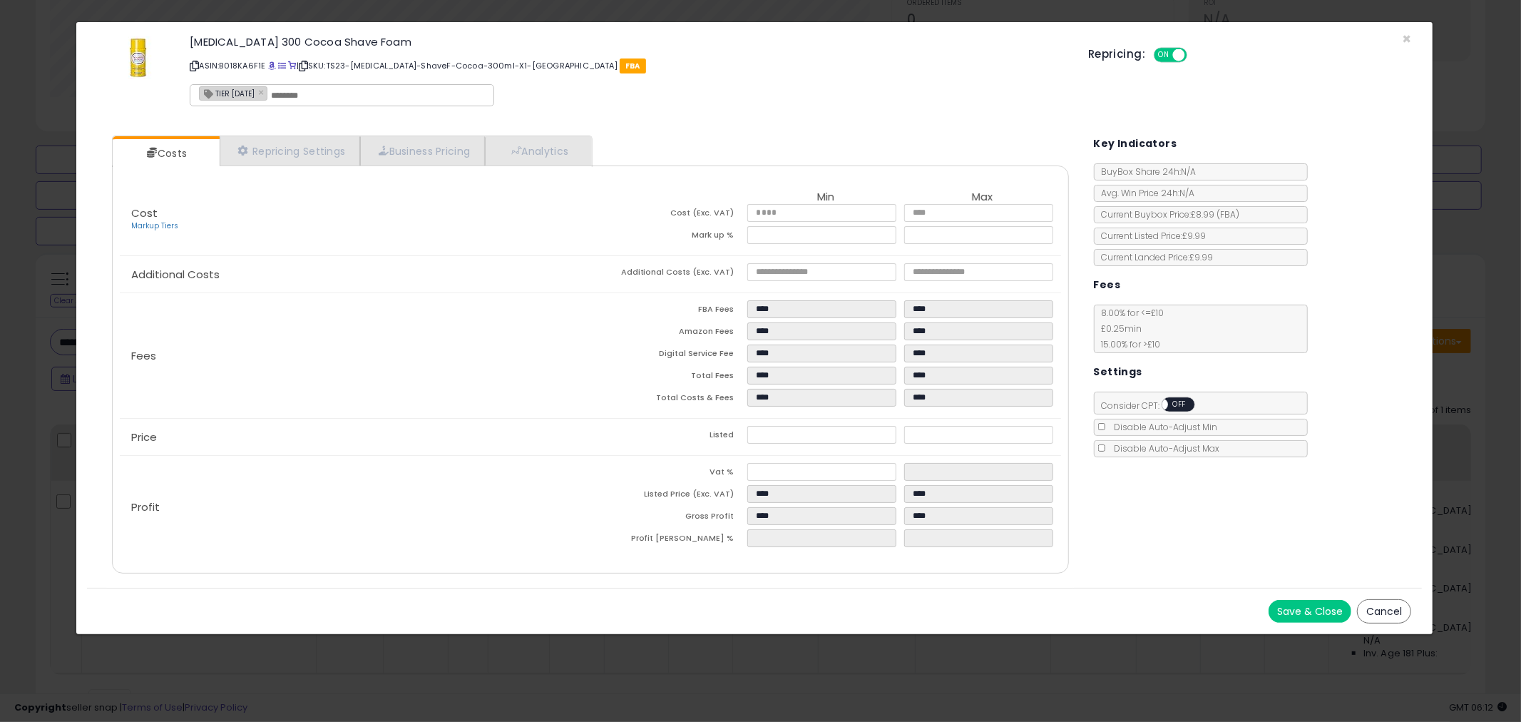  Describe the element at coordinates (669, 474) in the screenshot. I see `td: Vat %` at that location.